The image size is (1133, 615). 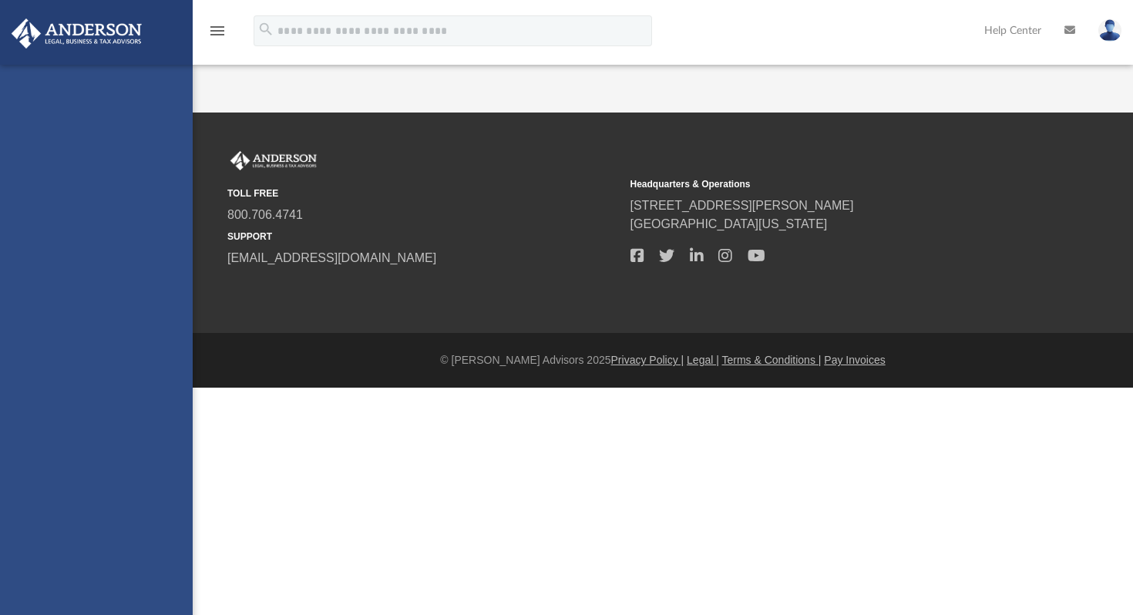 What do you see at coordinates (217, 35) in the screenshot?
I see `a: menu` at bounding box center [217, 35].